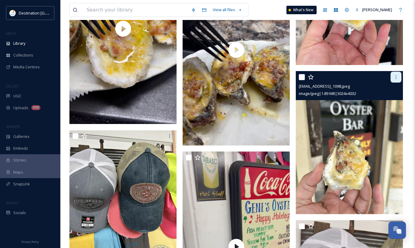 This screenshot has width=415, height=248. I want to click on span: Uploads, so click(21, 107).